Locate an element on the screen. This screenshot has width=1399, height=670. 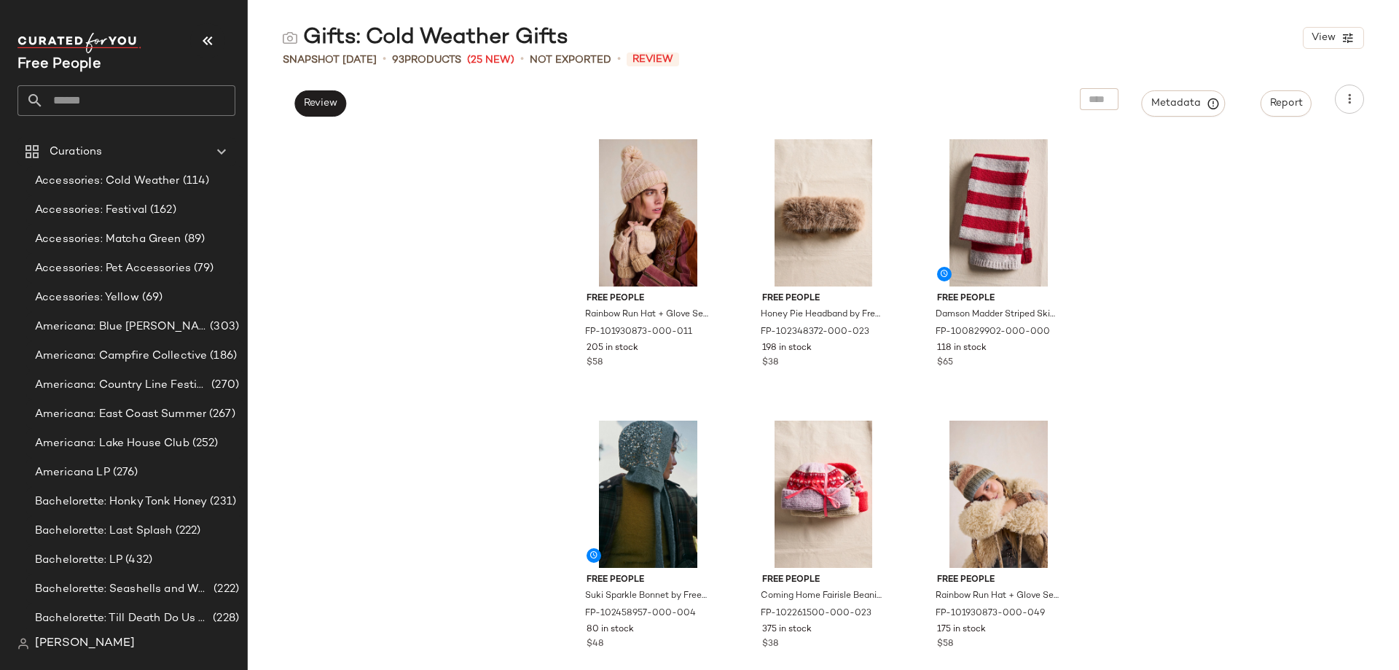
button: View is located at coordinates (1334, 38).